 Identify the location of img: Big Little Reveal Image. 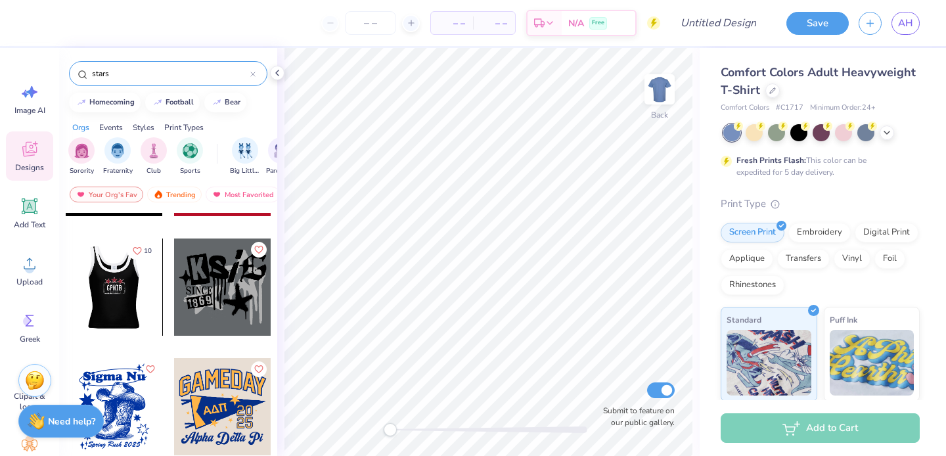
(245, 150).